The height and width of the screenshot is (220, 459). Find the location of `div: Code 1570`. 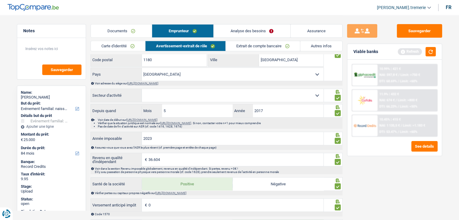

div: Code 1570 is located at coordinates (218, 214).